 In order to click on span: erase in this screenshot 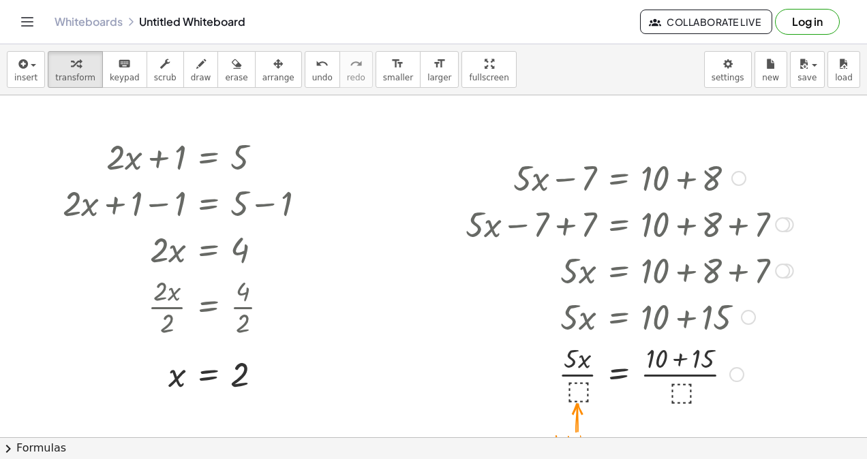, I will do `click(236, 78)`.